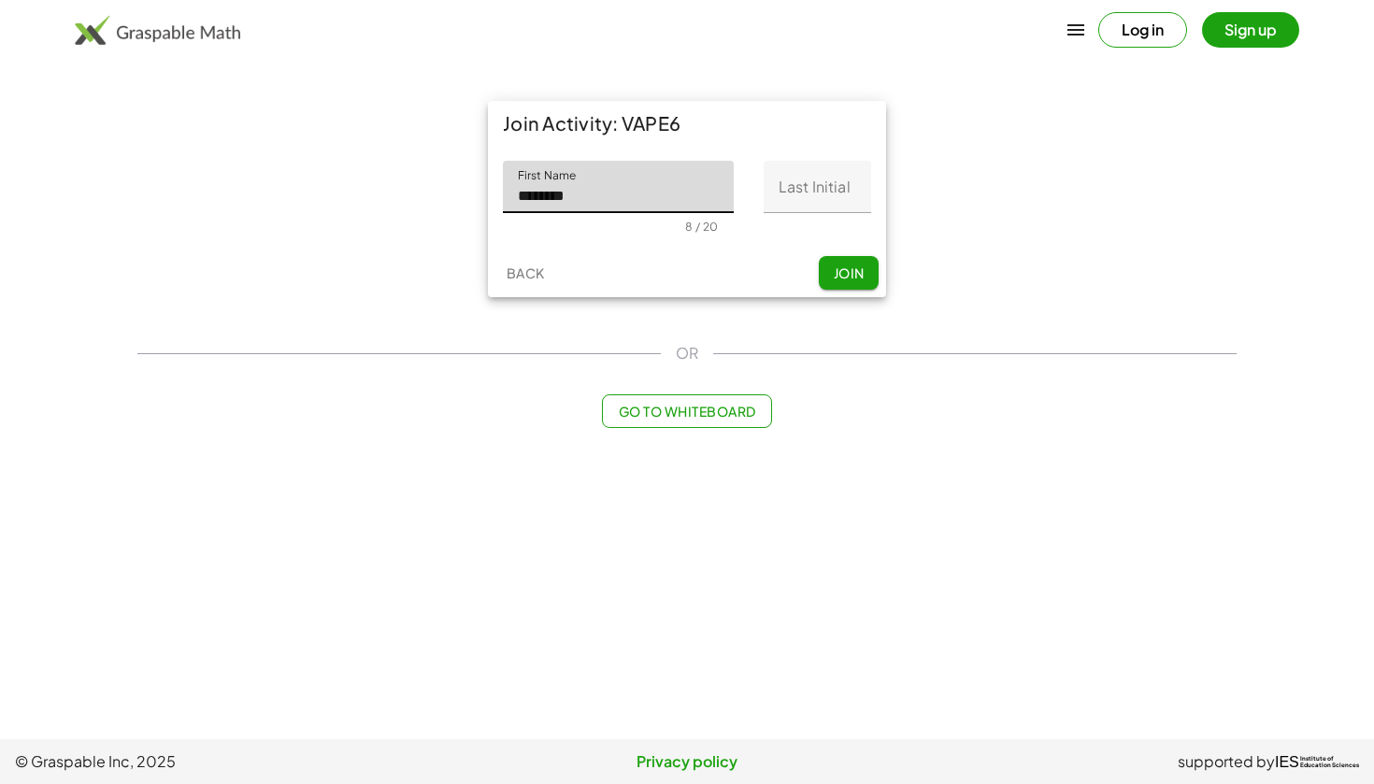 The width and height of the screenshot is (1374, 784). I want to click on span: supported by, so click(1227, 762).